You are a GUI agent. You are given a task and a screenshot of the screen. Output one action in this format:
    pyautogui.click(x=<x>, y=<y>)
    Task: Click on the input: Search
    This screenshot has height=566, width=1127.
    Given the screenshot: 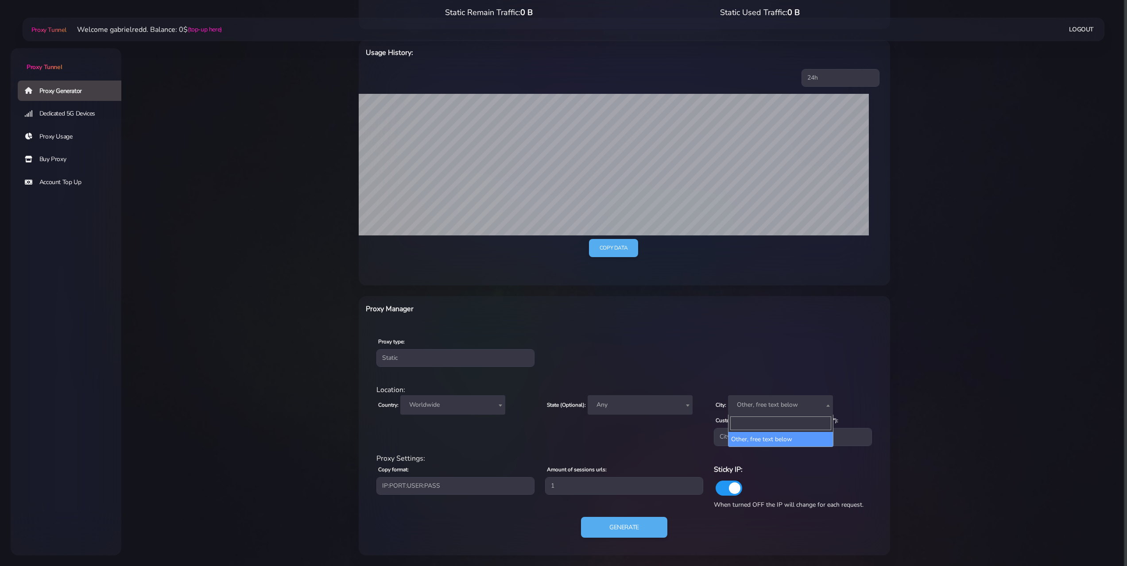 What is the action you would take?
    pyautogui.click(x=780, y=423)
    